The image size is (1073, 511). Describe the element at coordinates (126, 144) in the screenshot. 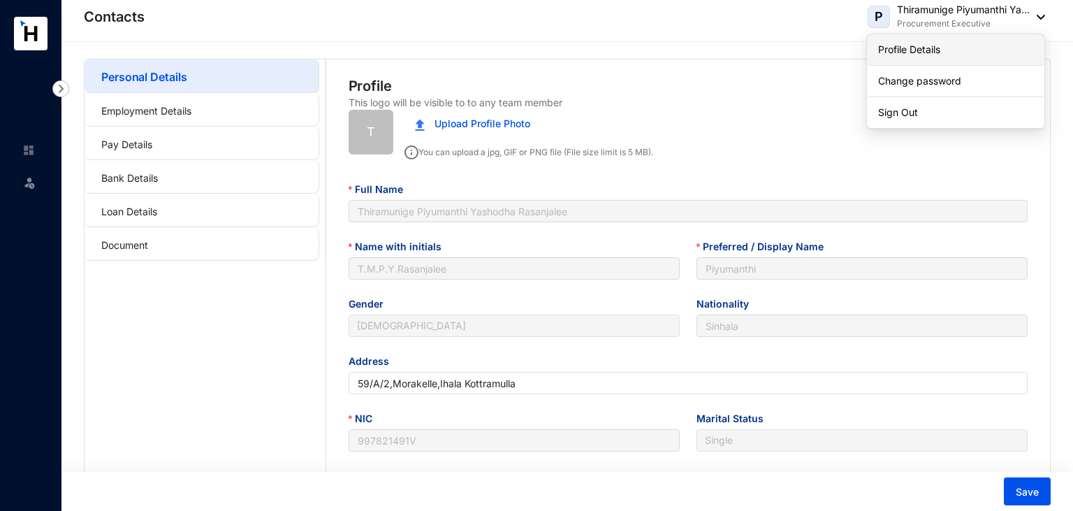

I see `a: Pay Details` at that location.